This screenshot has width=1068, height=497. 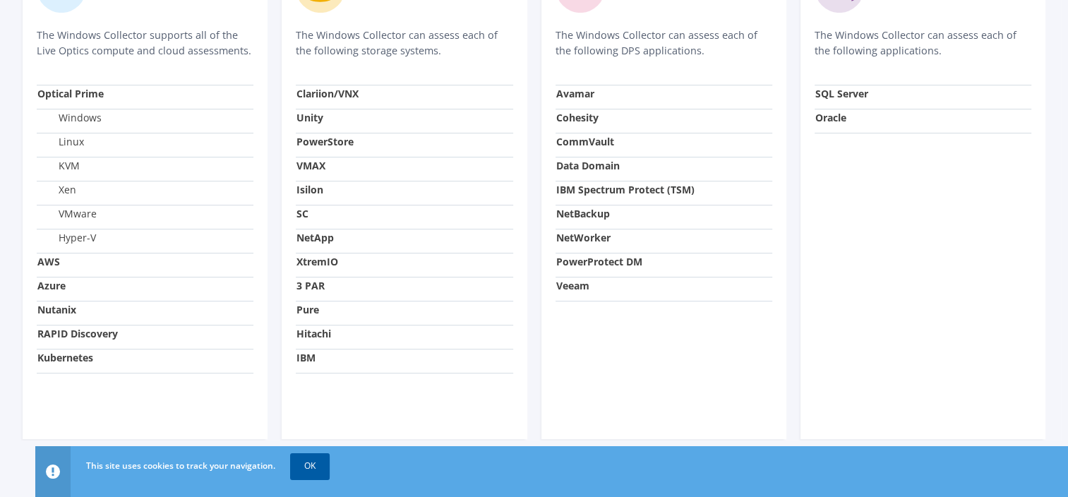 I want to click on label: Xen, so click(x=56, y=190).